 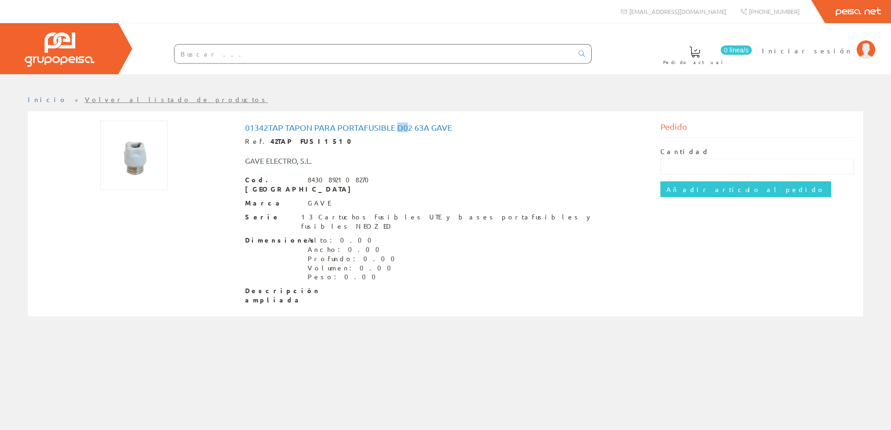 What do you see at coordinates (807, 51) in the screenshot?
I see `span: Iniciar sesión` at bounding box center [807, 51].